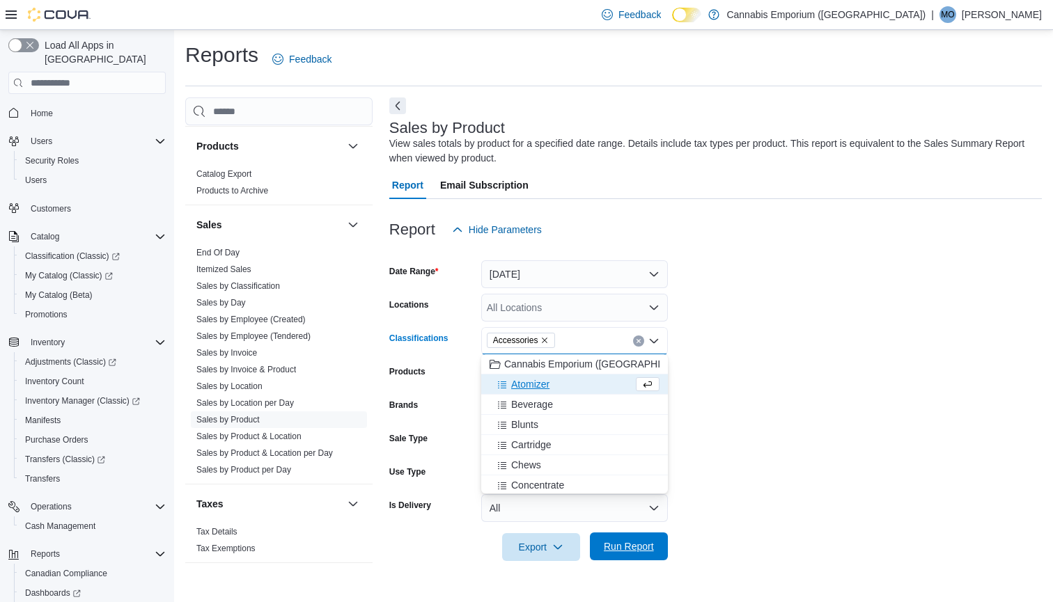  What do you see at coordinates (221, 303) in the screenshot?
I see `a: Sales by Day` at bounding box center [221, 303].